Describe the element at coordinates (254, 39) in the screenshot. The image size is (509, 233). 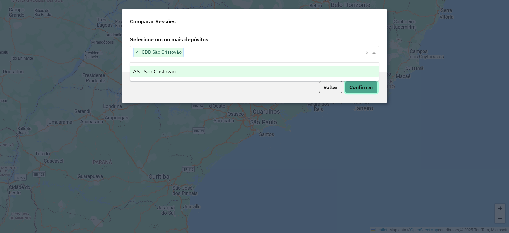
I see `label: Selecione um ou mais depósitos` at that location.